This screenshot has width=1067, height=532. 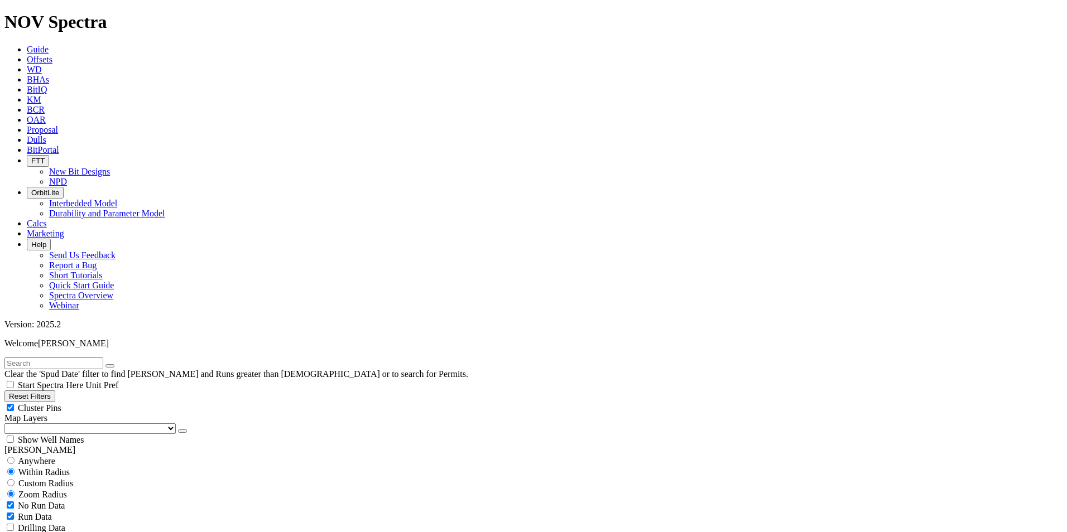 What do you see at coordinates (534, 325) in the screenshot?
I see `div: Version: 2025.2` at bounding box center [534, 325].